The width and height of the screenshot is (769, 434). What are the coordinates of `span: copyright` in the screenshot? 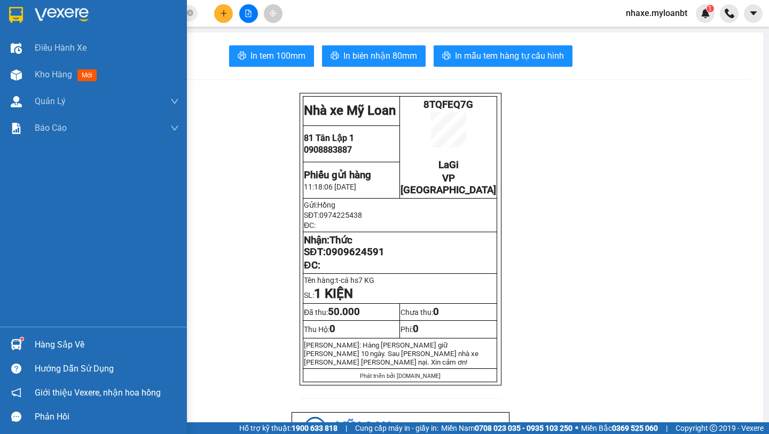 It's located at (713, 428).